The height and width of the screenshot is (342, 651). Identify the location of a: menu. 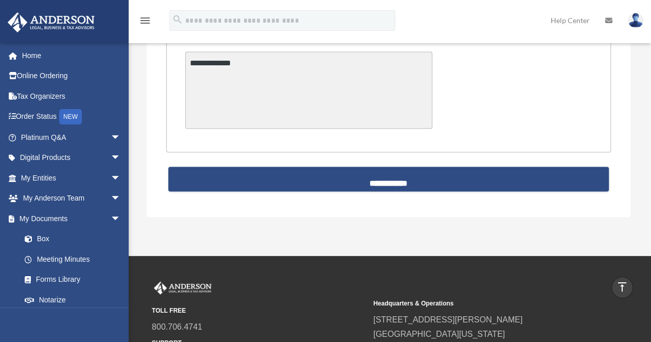
(145, 22).